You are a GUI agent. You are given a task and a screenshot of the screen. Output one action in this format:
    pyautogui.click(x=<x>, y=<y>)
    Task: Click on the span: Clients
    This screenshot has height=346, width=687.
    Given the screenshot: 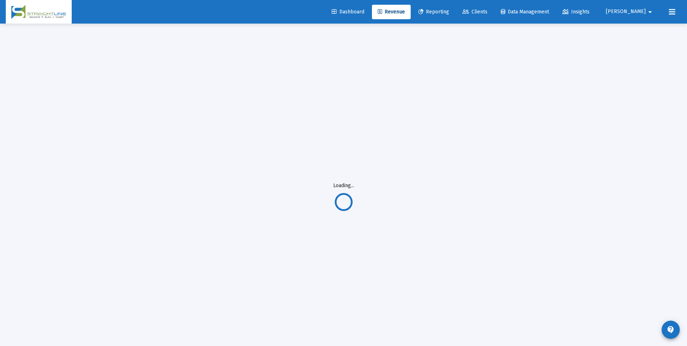 What is the action you would take?
    pyautogui.click(x=475, y=12)
    